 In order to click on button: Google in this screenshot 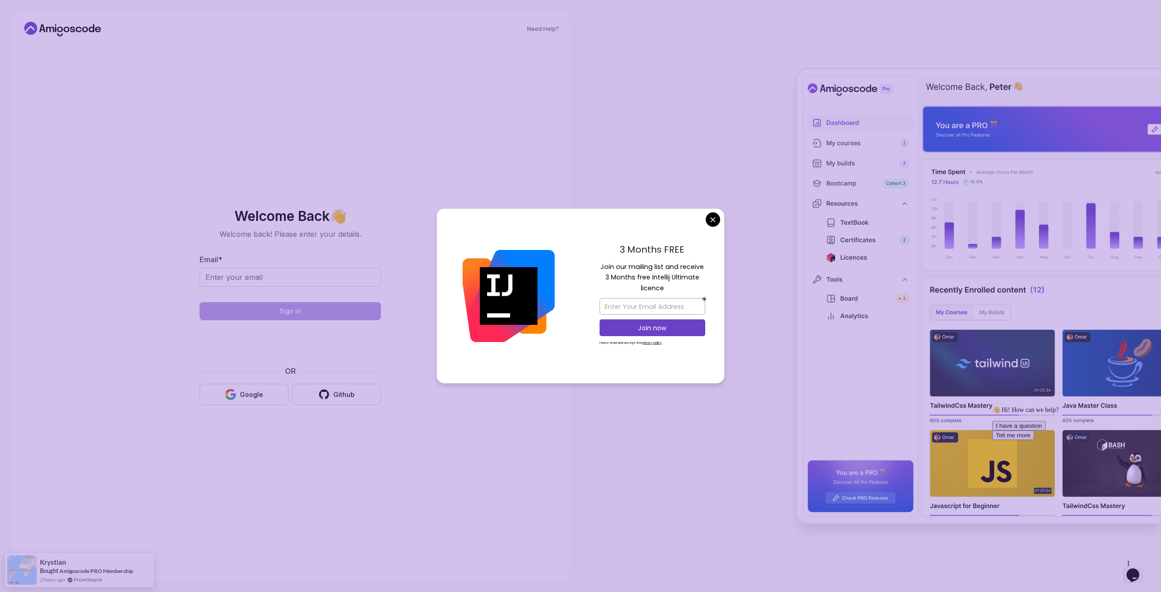, I will do `click(244, 394)`.